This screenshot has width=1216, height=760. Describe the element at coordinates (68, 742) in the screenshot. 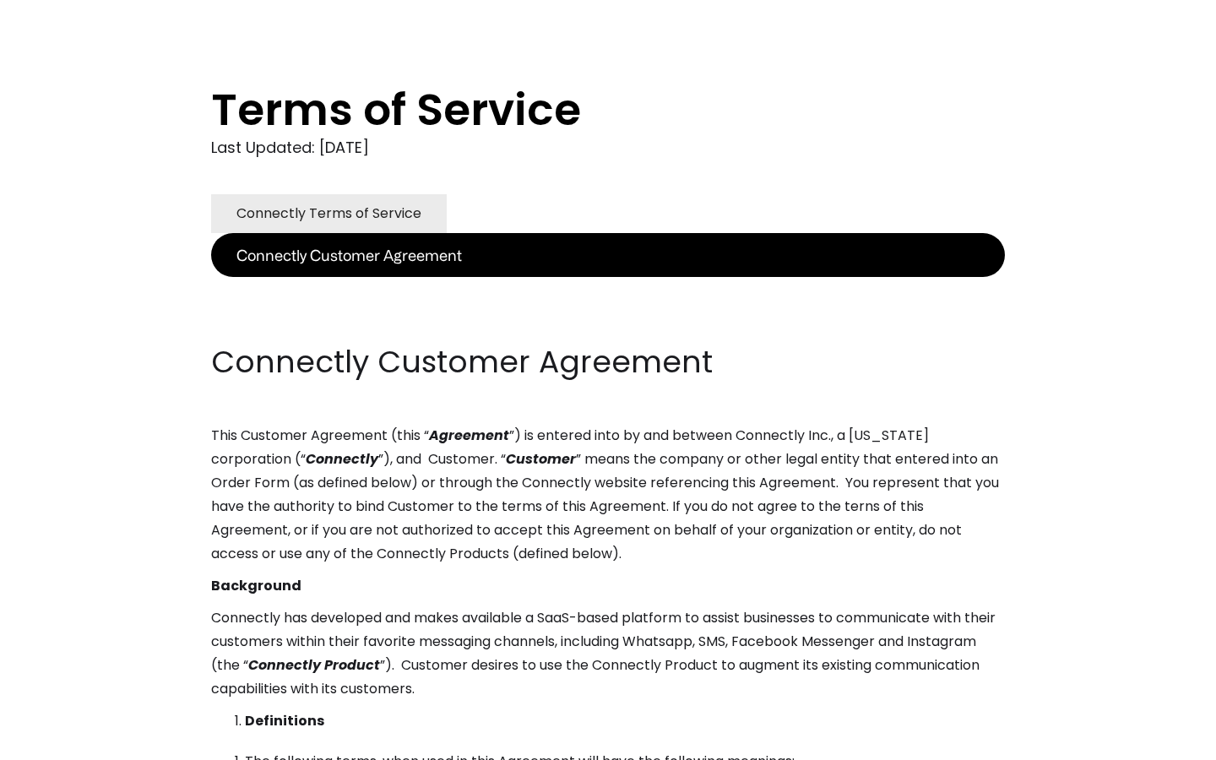

I see `ul: Language list` at that location.